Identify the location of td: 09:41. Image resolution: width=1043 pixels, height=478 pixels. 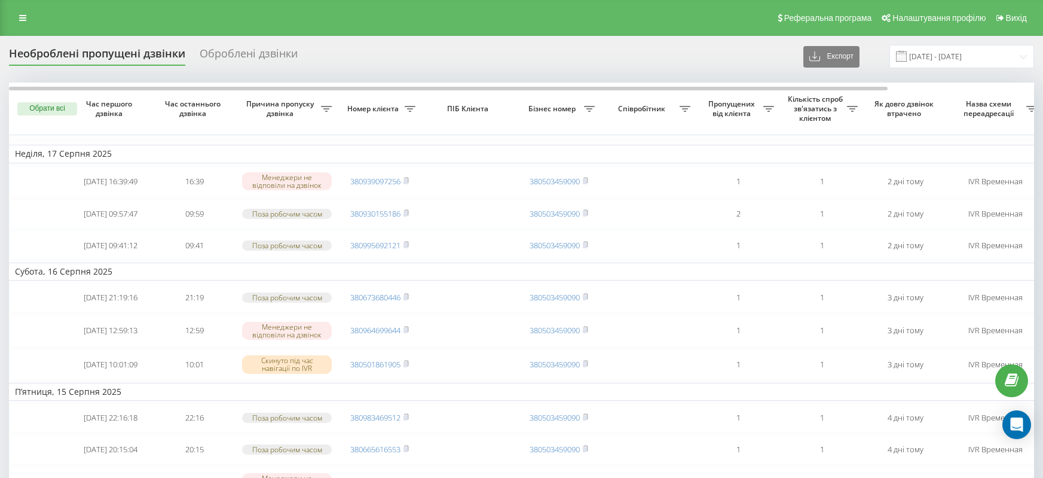
(194, 245).